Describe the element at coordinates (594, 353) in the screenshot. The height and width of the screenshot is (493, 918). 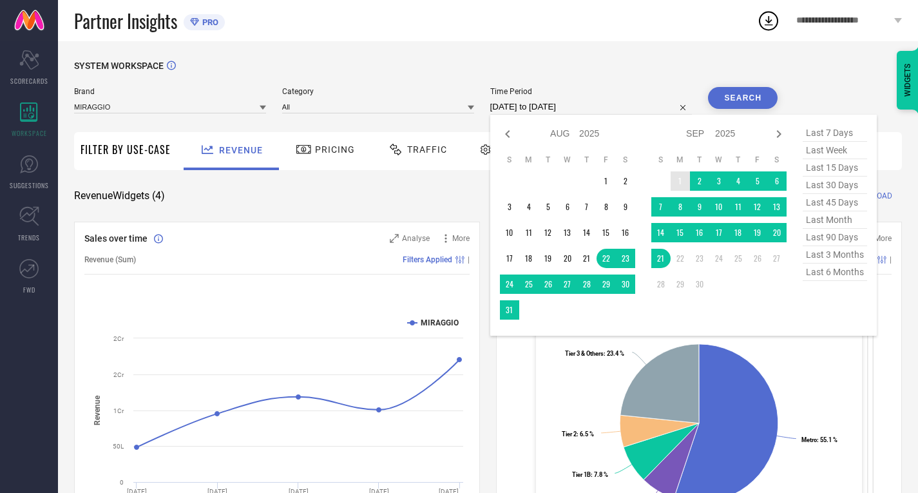
I see `text: : 23.4 %` at that location.